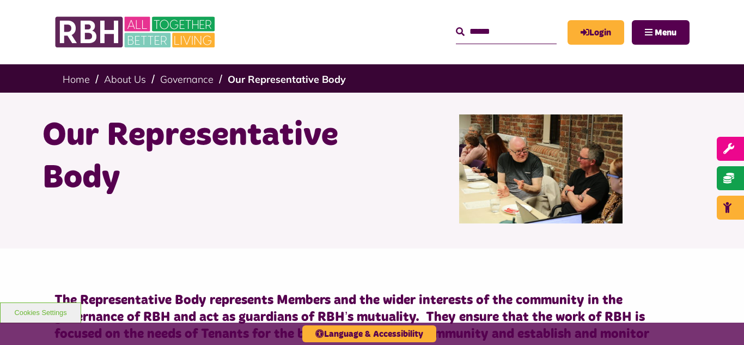 The image size is (744, 345). What do you see at coordinates (666, 33) in the screenshot?
I see `span: Menu` at bounding box center [666, 33].